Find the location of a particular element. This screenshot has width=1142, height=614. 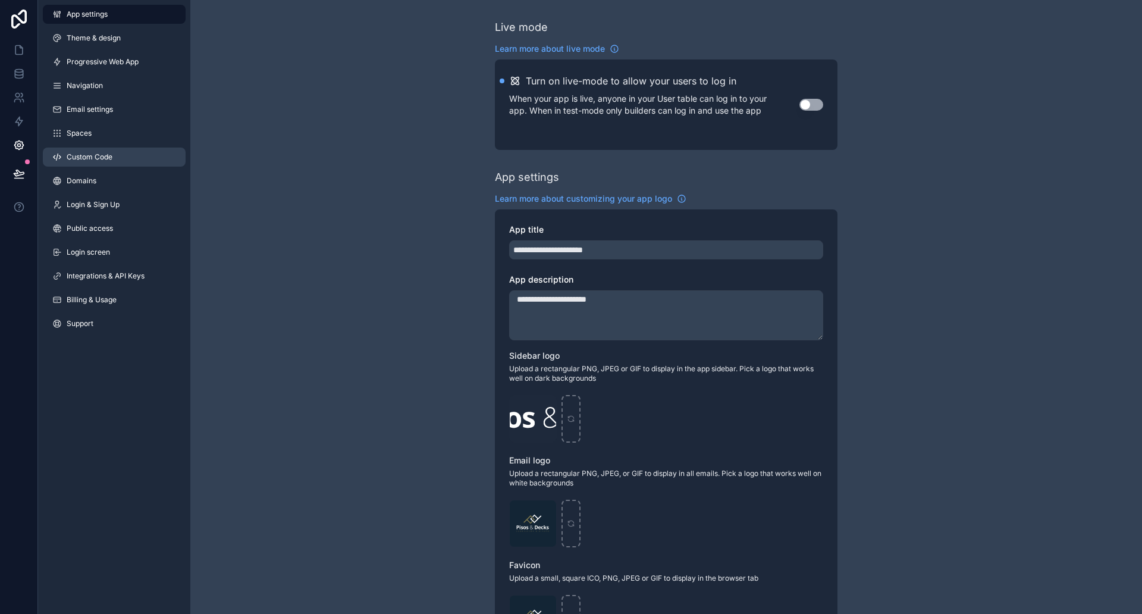

span: Email logo is located at coordinates (529, 460).